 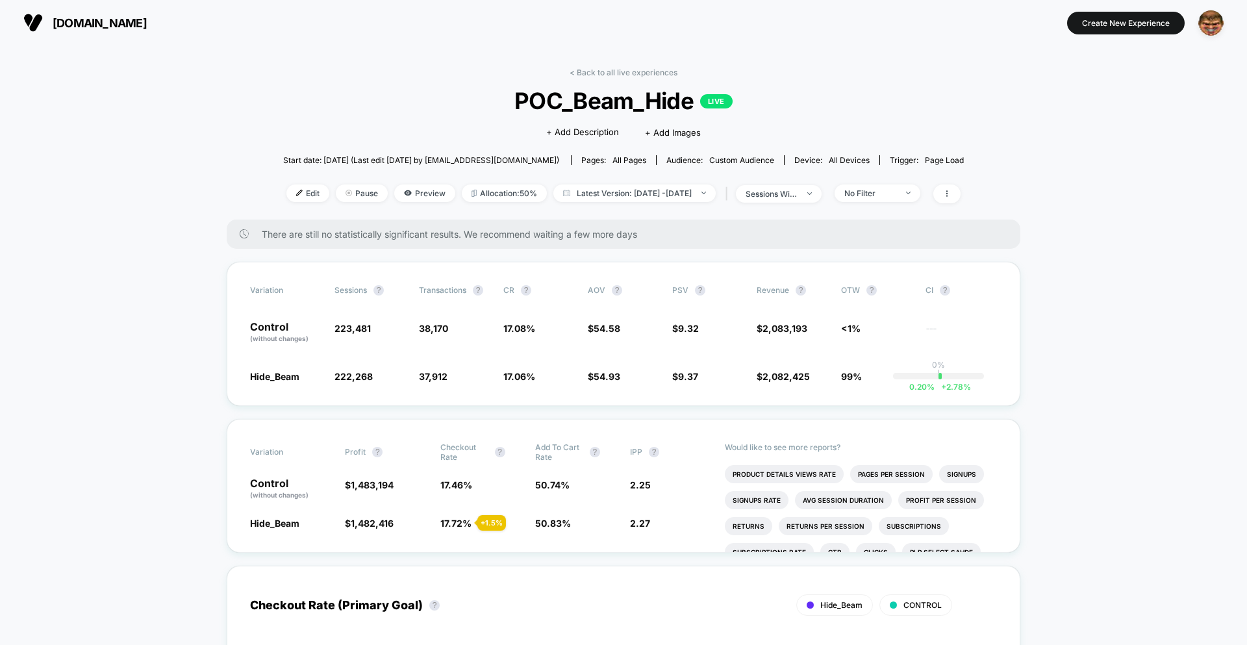 I want to click on span: AOV, so click(x=596, y=290).